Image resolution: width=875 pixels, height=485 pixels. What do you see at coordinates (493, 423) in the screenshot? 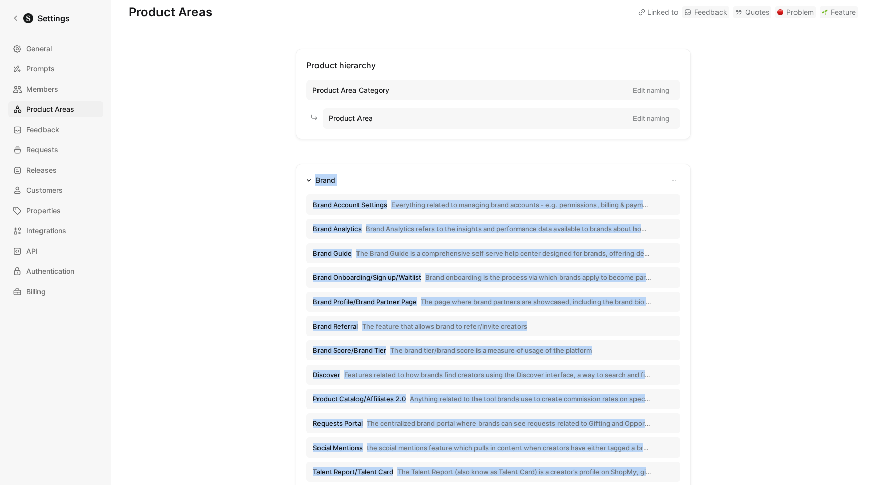
I see `button: Requests PortalThe centralized brand portal where brands can see requests related to Gifting and ...` at bounding box center [493, 423].